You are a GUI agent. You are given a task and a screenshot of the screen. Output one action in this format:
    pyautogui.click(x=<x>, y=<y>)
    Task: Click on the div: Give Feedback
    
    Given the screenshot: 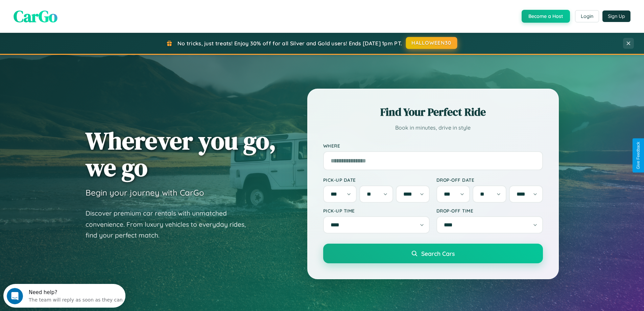 What is the action you would take?
    pyautogui.click(x=638, y=155)
    